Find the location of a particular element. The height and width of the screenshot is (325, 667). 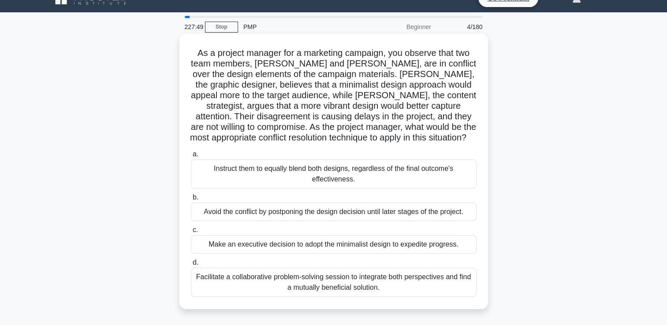

span: b. is located at coordinates (195, 197).